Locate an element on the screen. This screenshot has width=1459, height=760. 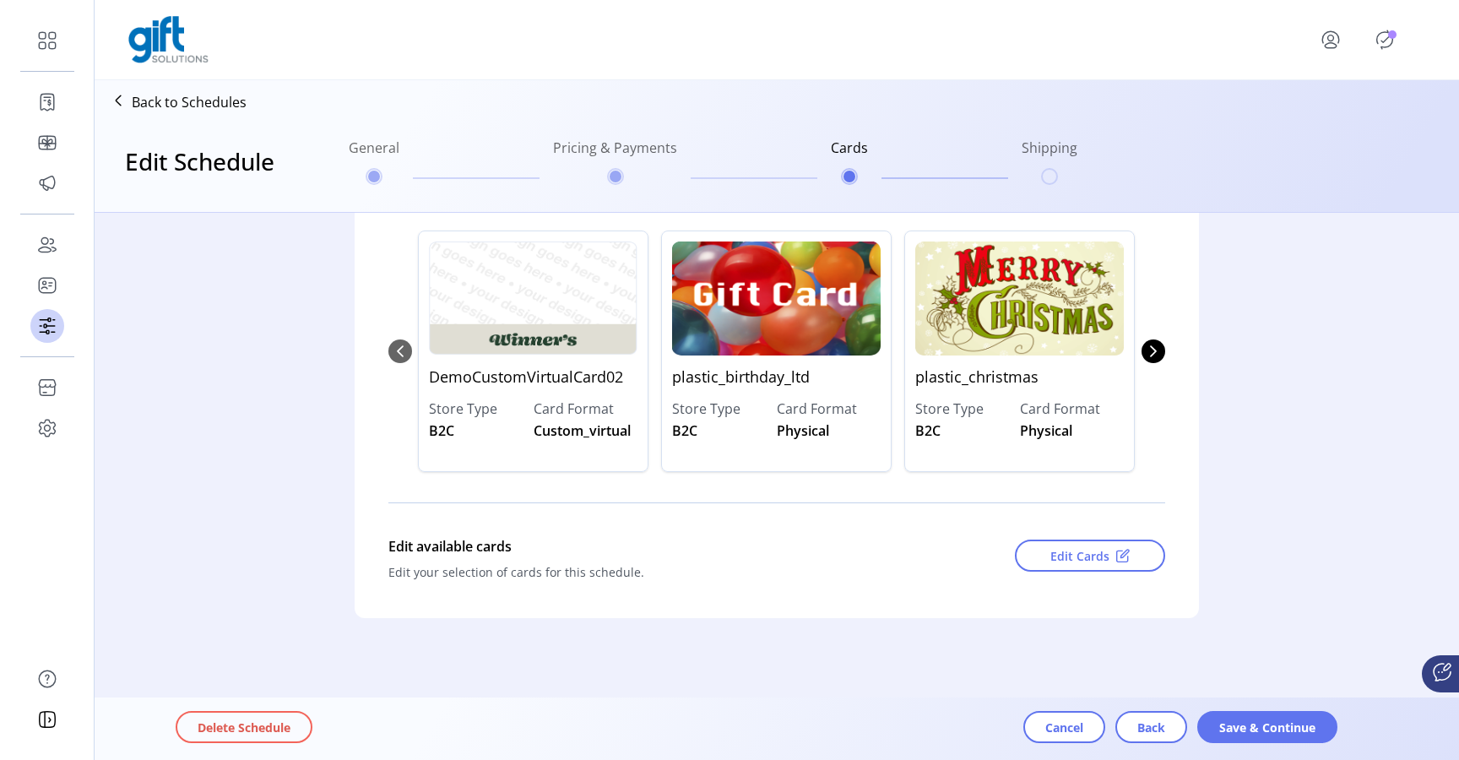
button: Next Page is located at coordinates (1153, 351).